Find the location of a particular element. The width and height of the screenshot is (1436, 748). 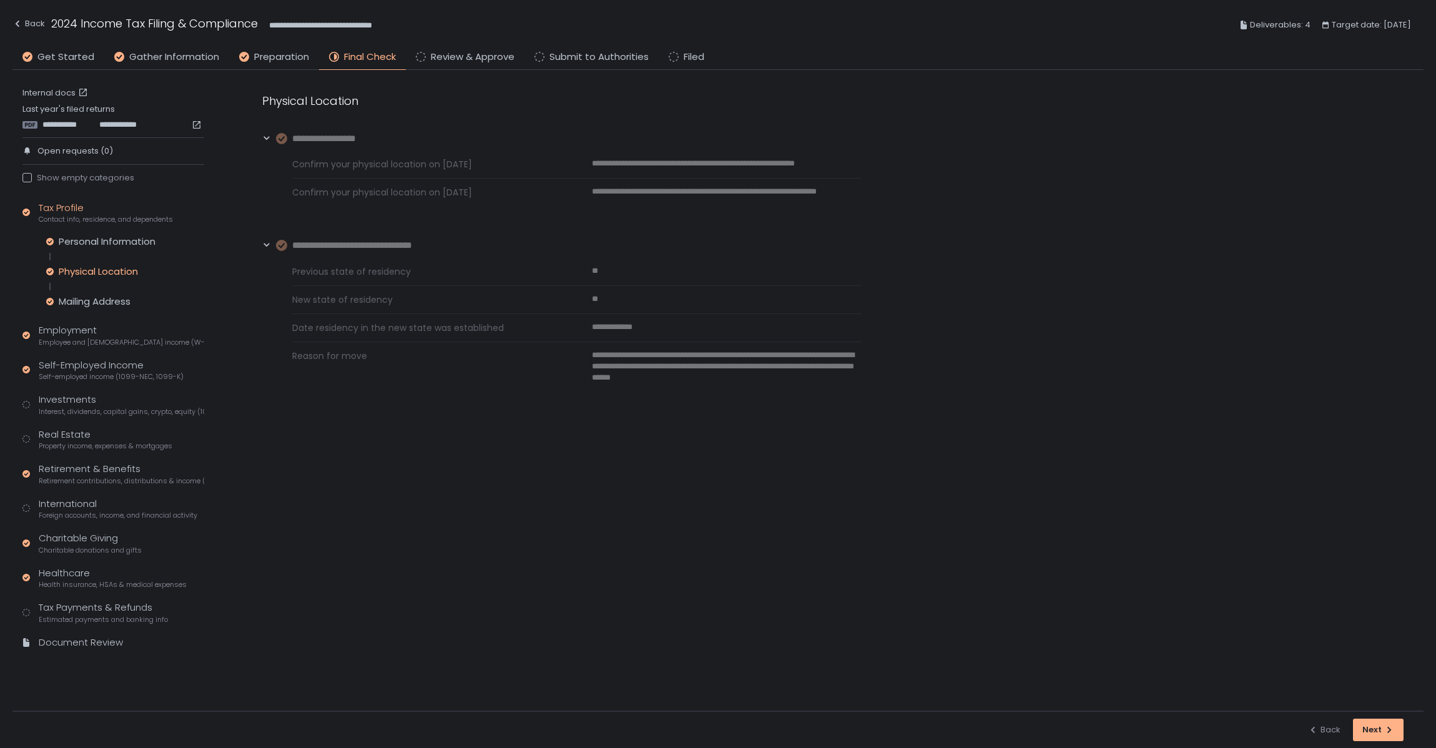

span: Final Check is located at coordinates (370, 57).